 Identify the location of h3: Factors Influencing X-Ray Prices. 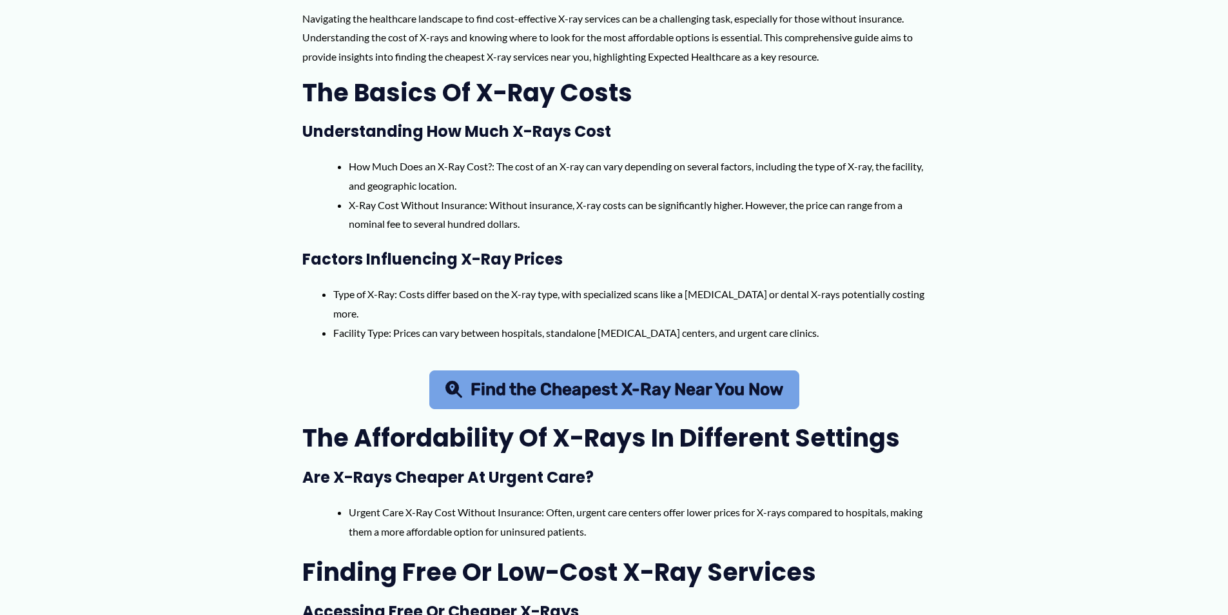
(614, 259).